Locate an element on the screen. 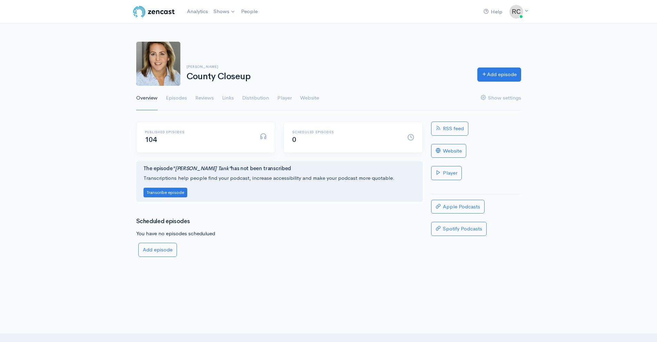 Image resolution: width=657 pixels, height=342 pixels. p: You have no episodes schedulued is located at coordinates (279, 234).